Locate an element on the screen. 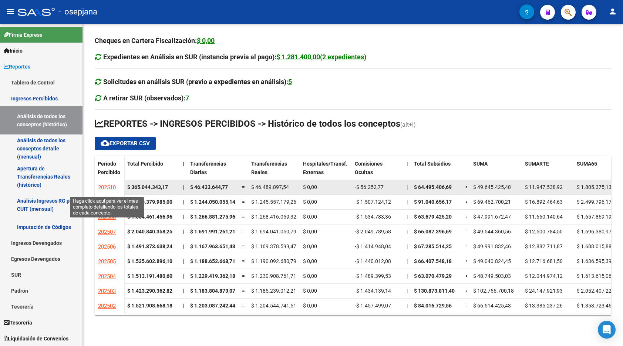 The image size is (623, 346). span: $ 1.694.041.050,79 is located at coordinates (274, 231).